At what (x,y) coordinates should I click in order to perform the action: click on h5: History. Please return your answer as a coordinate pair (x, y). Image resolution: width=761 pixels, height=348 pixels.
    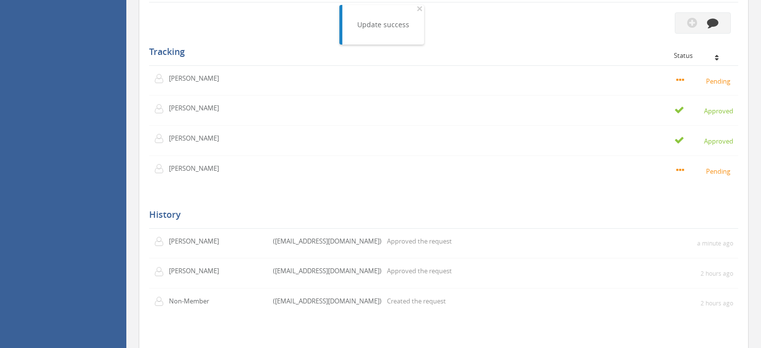
    Looking at the image, I should click on (440, 215).